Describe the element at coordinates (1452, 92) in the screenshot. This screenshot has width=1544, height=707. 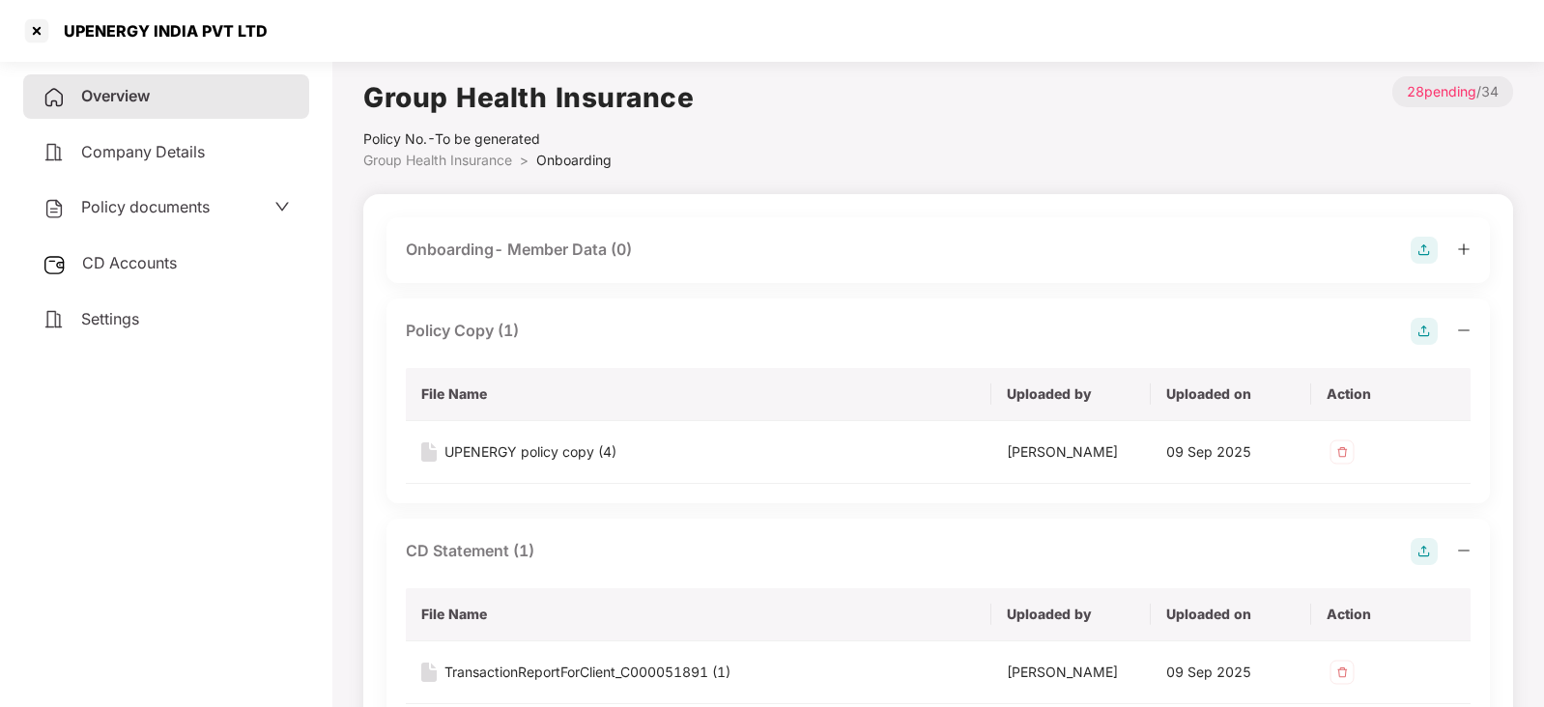
I see `p: / 34` at that location.